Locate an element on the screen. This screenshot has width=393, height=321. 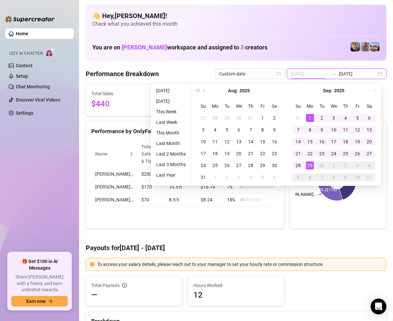
td: 2025-08-19 is located at coordinates (227, 154).